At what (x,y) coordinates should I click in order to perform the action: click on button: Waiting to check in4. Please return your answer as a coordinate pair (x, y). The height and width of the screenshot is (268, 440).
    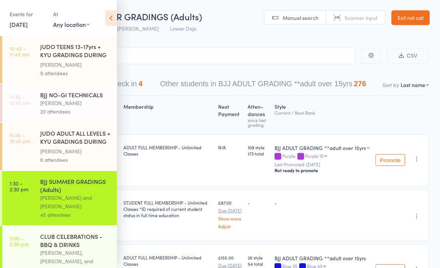
    Looking at the image, I should click on (109, 86).